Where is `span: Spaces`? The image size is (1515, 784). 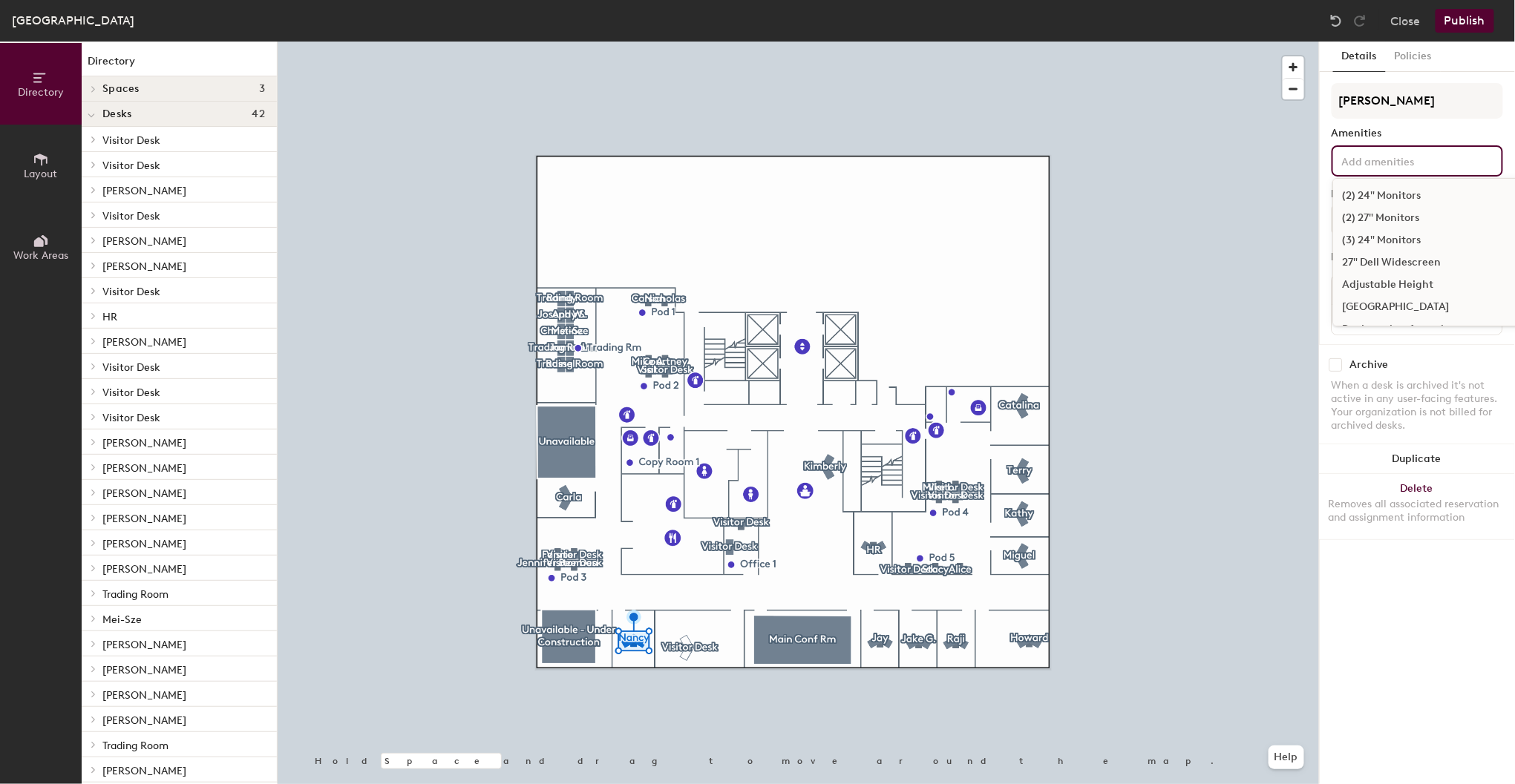
span: Spaces is located at coordinates (121, 89).